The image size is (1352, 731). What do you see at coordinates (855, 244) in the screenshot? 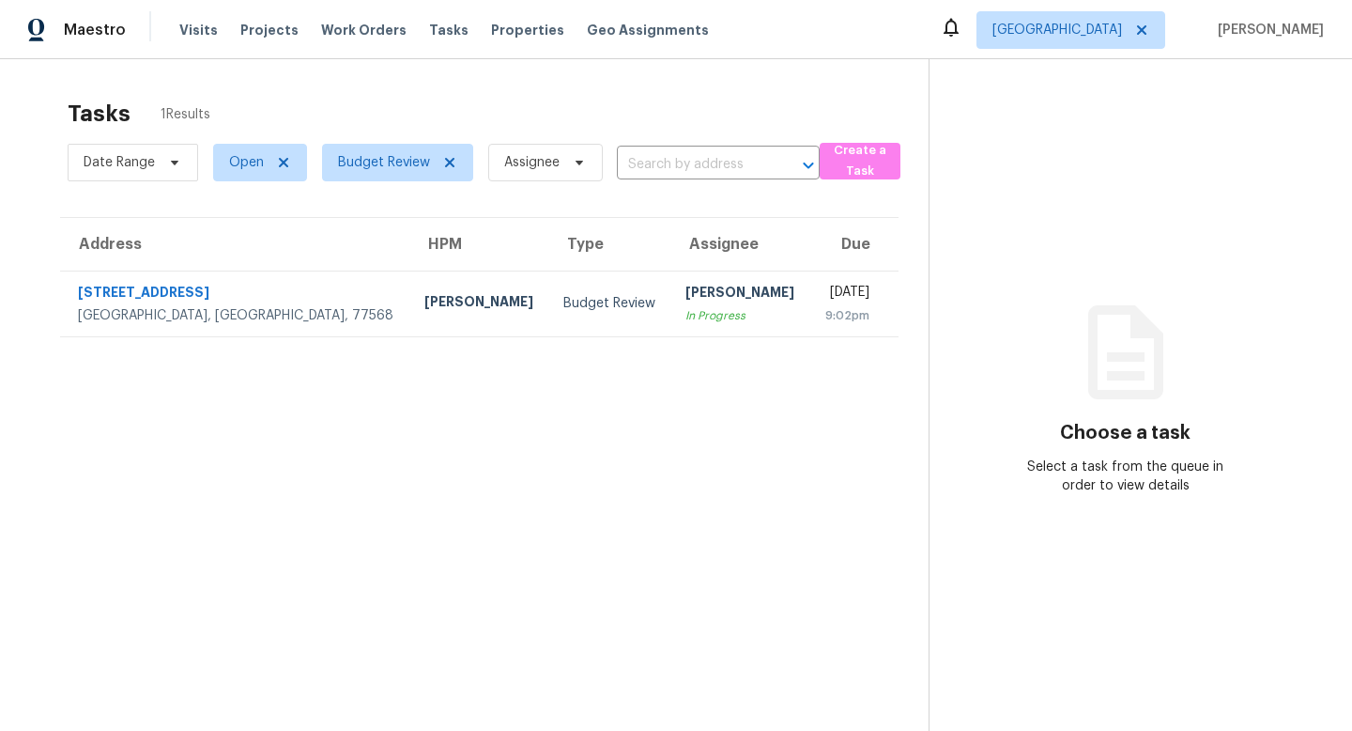
I see `th: Due` at bounding box center [855, 244].